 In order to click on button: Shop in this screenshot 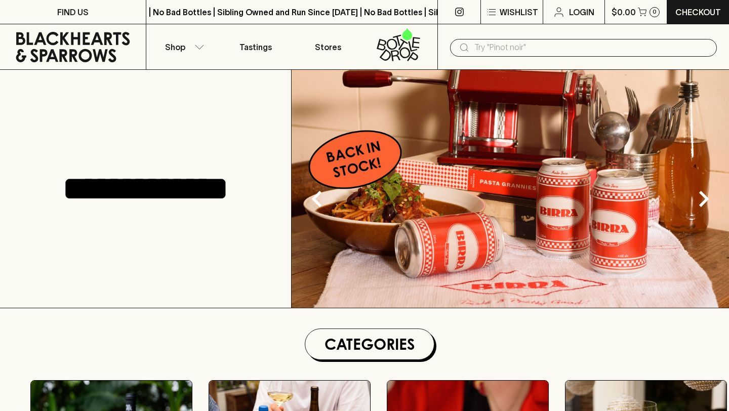, I will do `click(183, 47)`.